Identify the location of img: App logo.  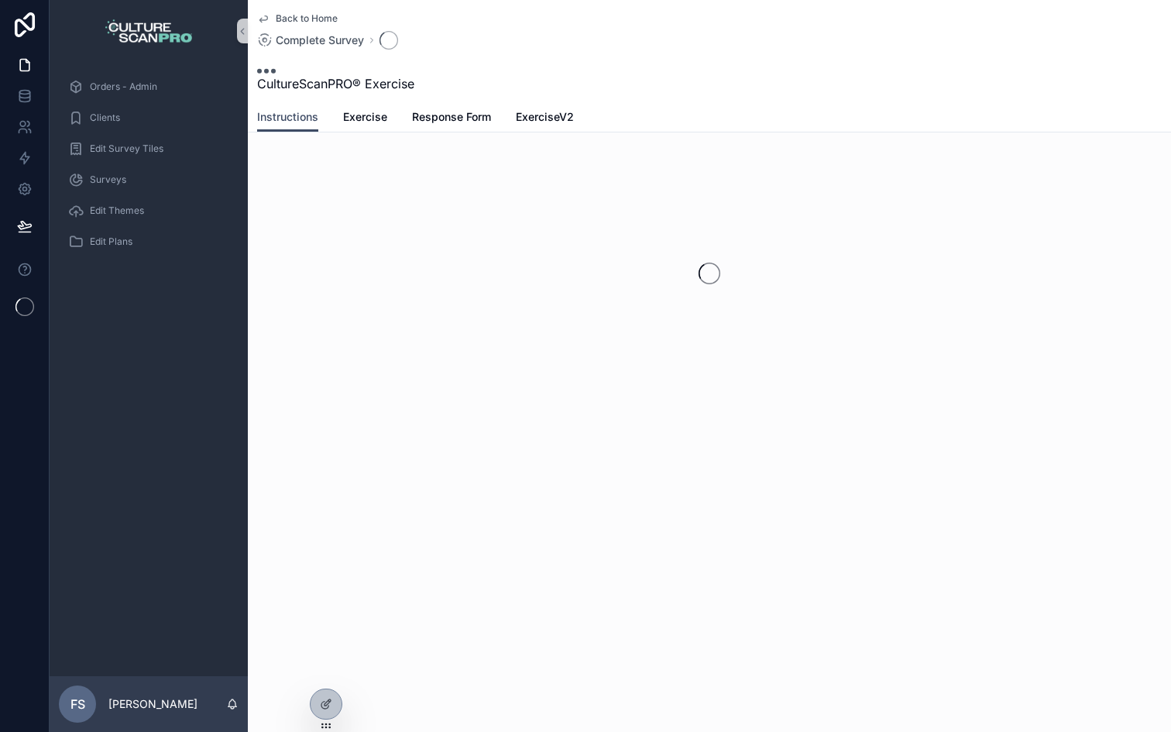
(149, 31).